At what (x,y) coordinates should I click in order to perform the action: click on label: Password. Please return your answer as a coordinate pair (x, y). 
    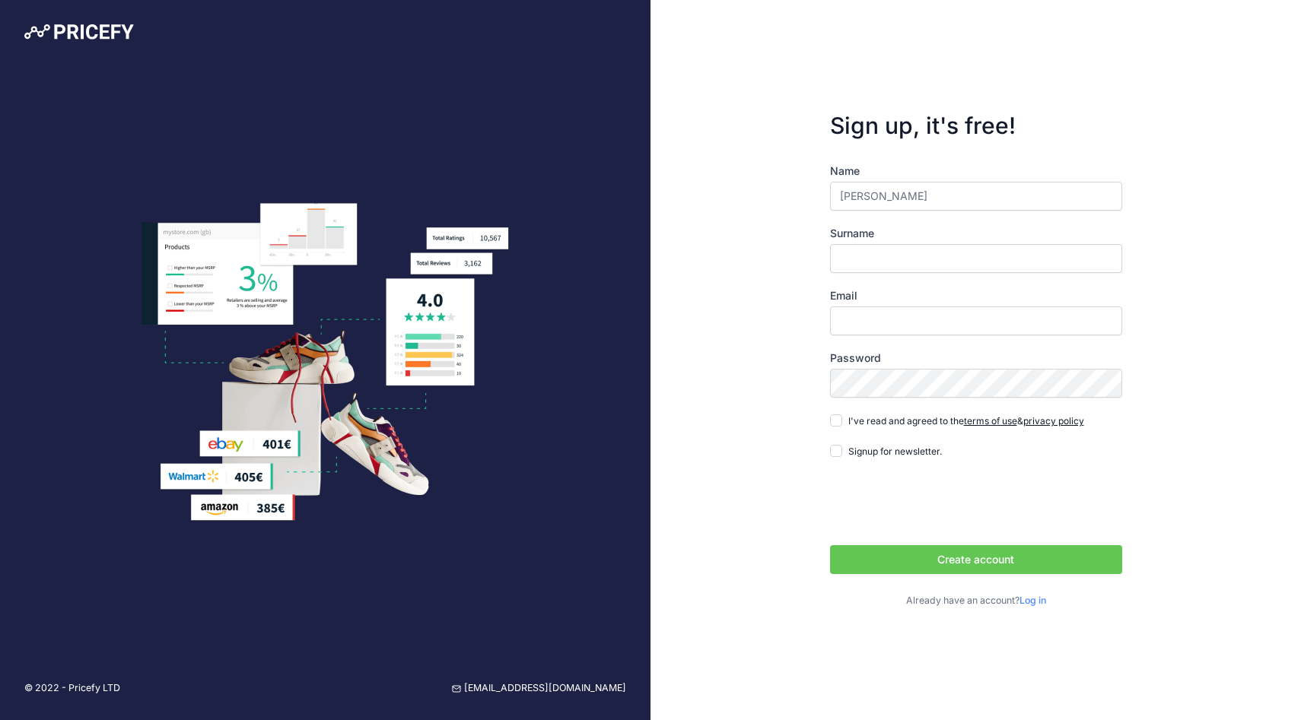
    Looking at the image, I should click on (976, 358).